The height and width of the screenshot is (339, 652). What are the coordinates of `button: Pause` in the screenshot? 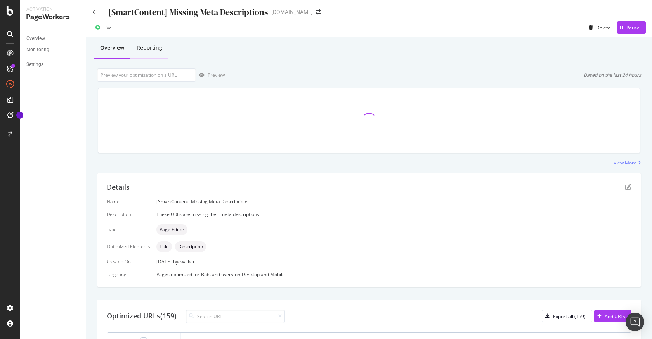 It's located at (632, 28).